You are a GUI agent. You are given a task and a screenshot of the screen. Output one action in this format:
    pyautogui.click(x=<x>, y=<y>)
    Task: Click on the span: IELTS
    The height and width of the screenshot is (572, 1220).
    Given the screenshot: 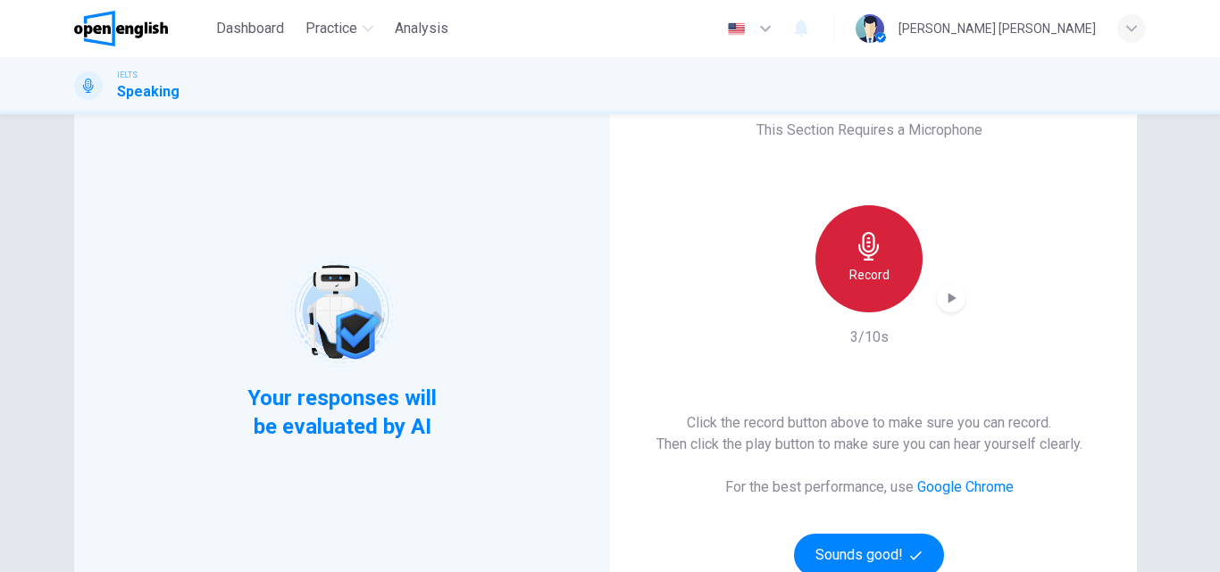 What is the action you would take?
    pyautogui.click(x=127, y=75)
    